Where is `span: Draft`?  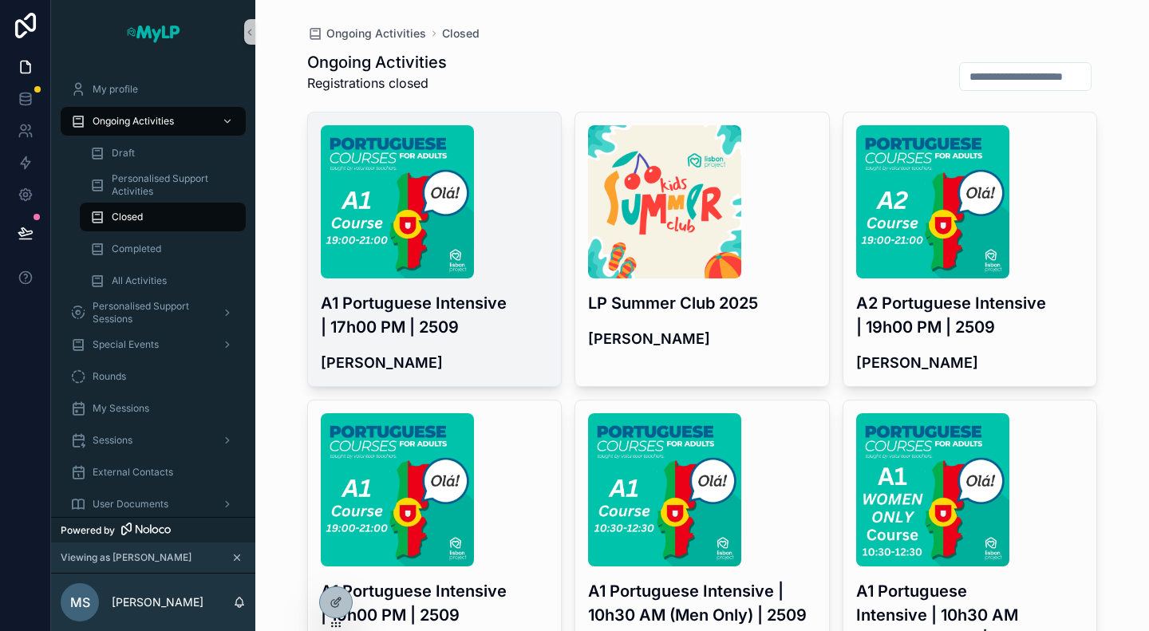
span: Draft is located at coordinates (123, 153).